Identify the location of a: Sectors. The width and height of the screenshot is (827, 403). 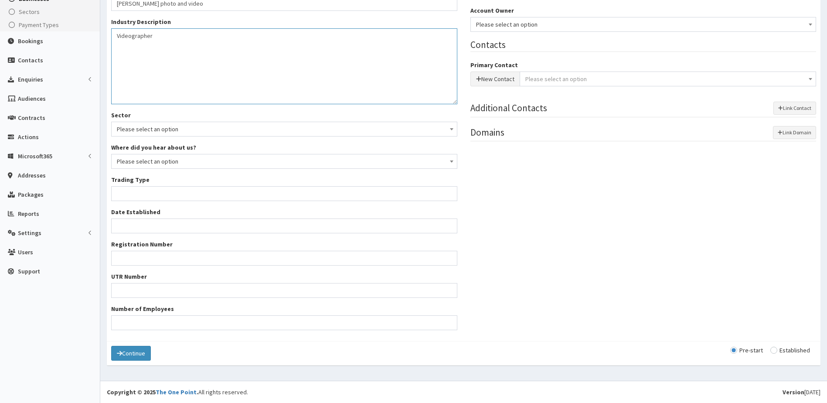
(51, 12).